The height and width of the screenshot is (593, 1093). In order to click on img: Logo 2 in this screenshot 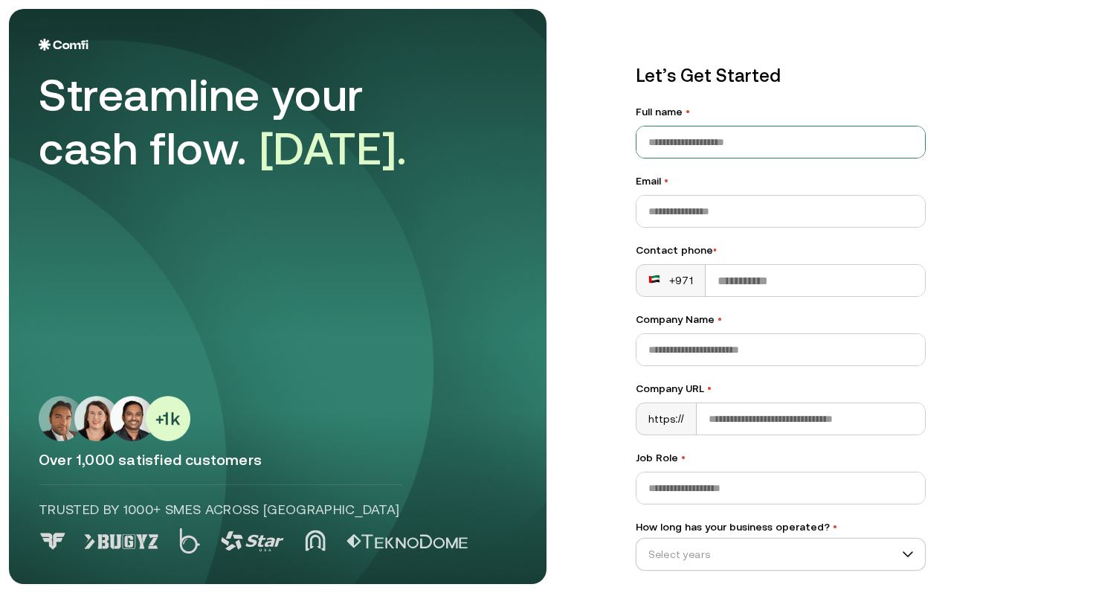, I will do `click(190, 541)`.